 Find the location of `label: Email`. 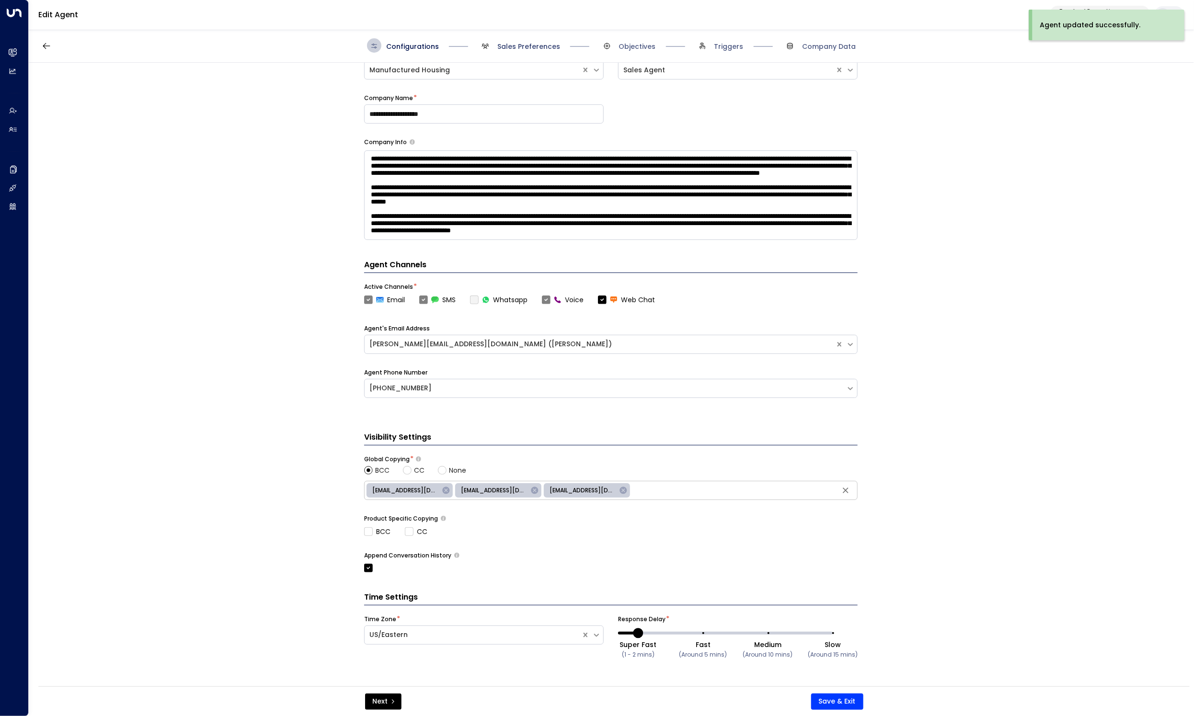

label: Email is located at coordinates (384, 300).